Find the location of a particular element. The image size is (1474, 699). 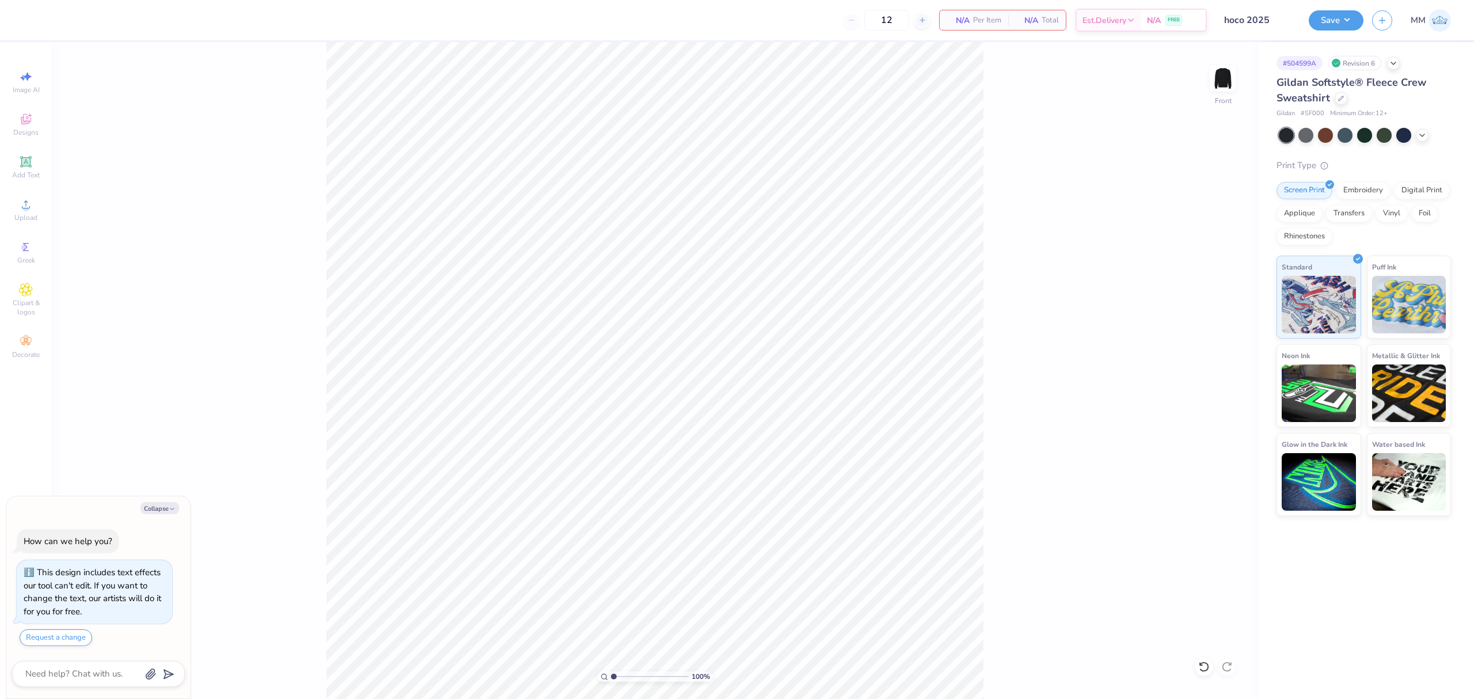

button: Collapse is located at coordinates (159, 508).